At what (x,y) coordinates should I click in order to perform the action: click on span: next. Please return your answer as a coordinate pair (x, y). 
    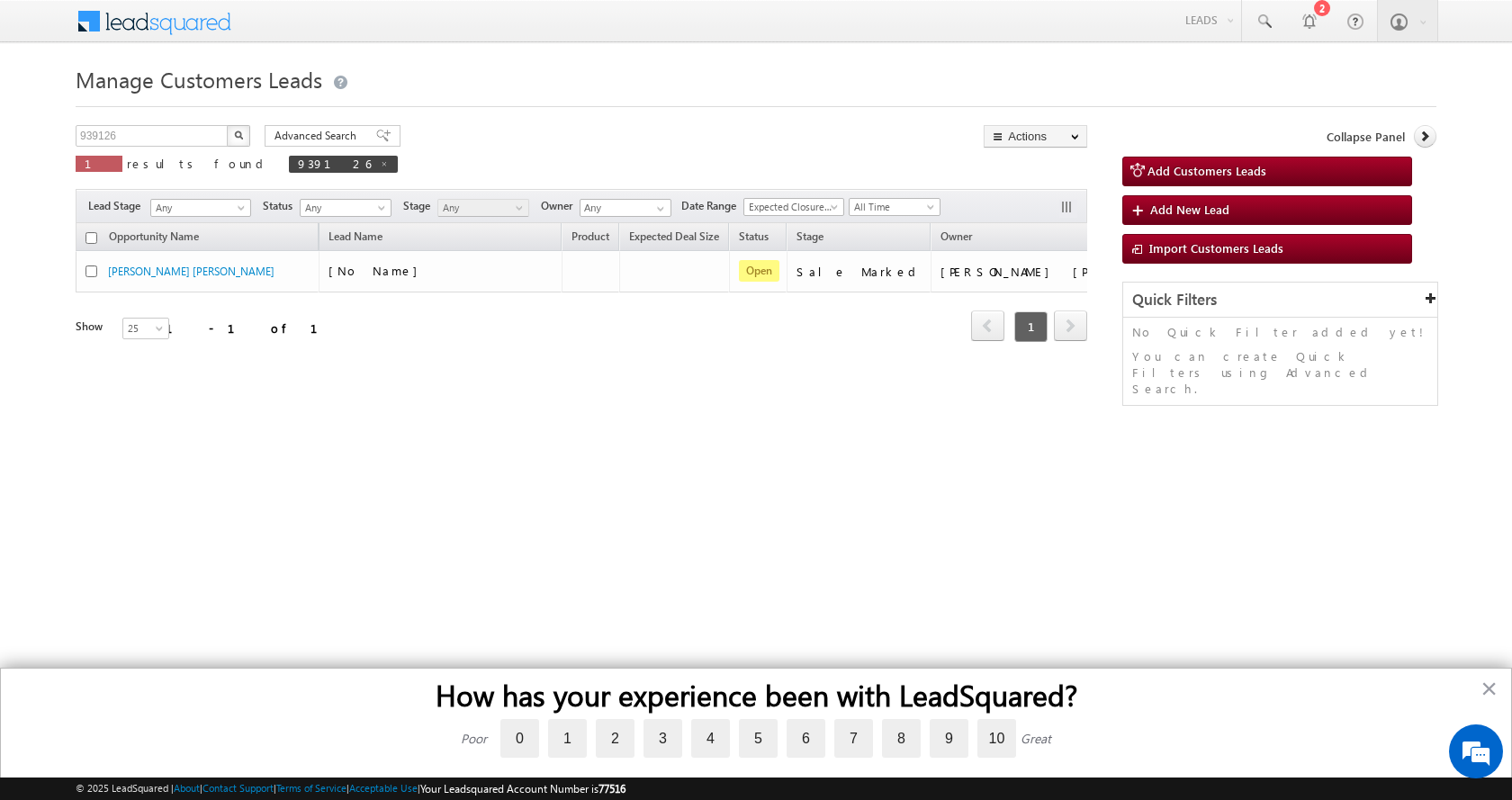
    Looking at the image, I should click on (1071, 326).